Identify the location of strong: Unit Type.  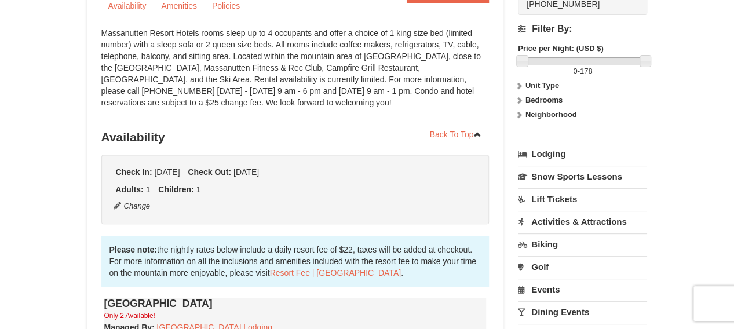
(542, 85).